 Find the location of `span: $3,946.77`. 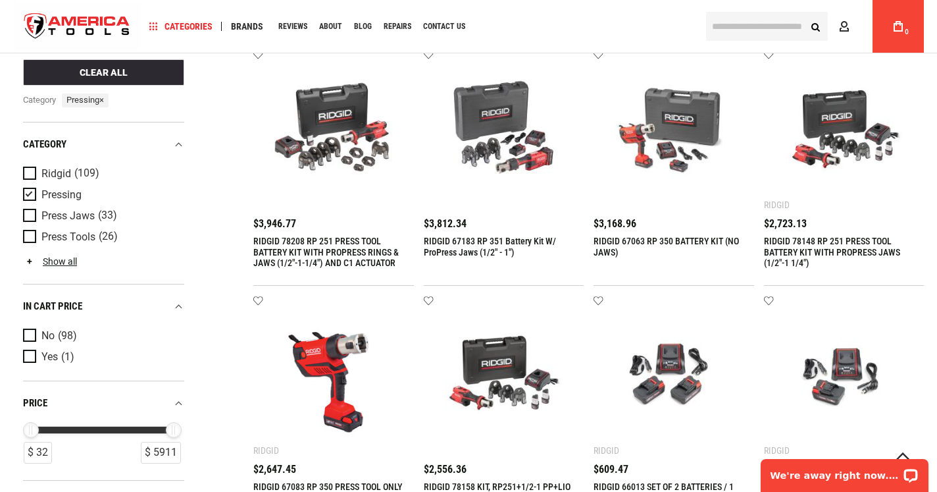

span: $3,946.77 is located at coordinates (274, 224).